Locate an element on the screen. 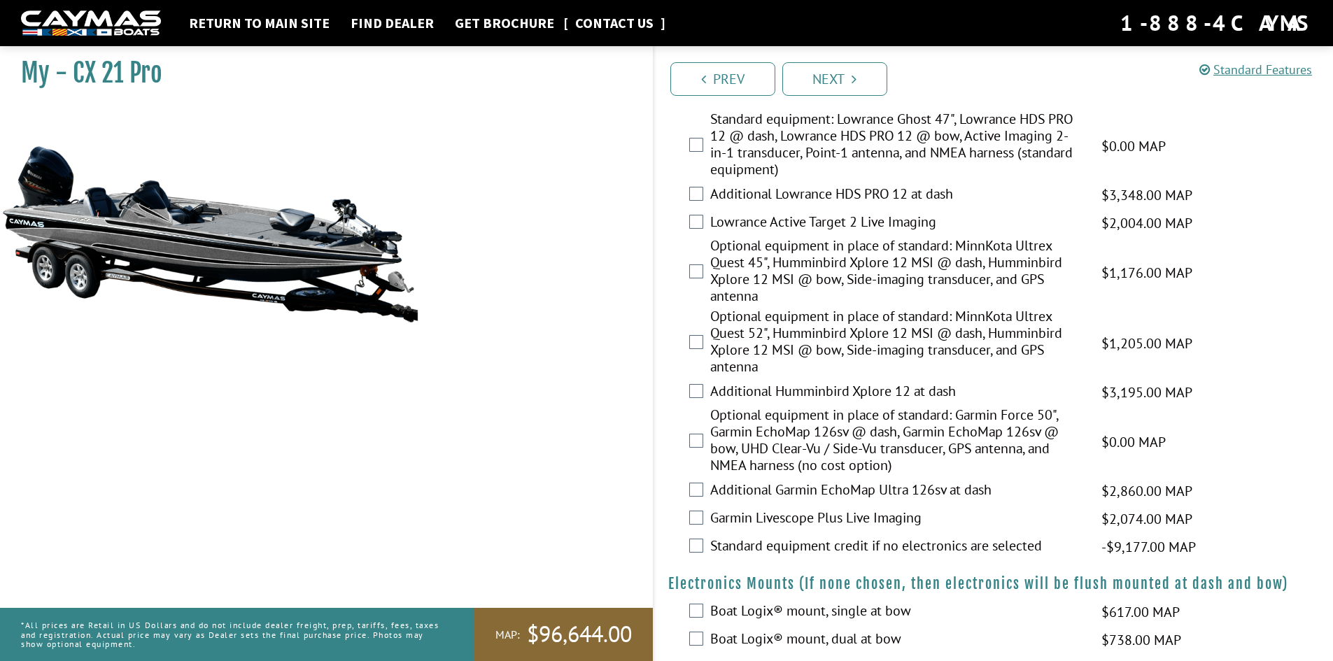 This screenshot has height=661, width=1333. h1: My - CX 21 Pro is located at coordinates (319, 73).